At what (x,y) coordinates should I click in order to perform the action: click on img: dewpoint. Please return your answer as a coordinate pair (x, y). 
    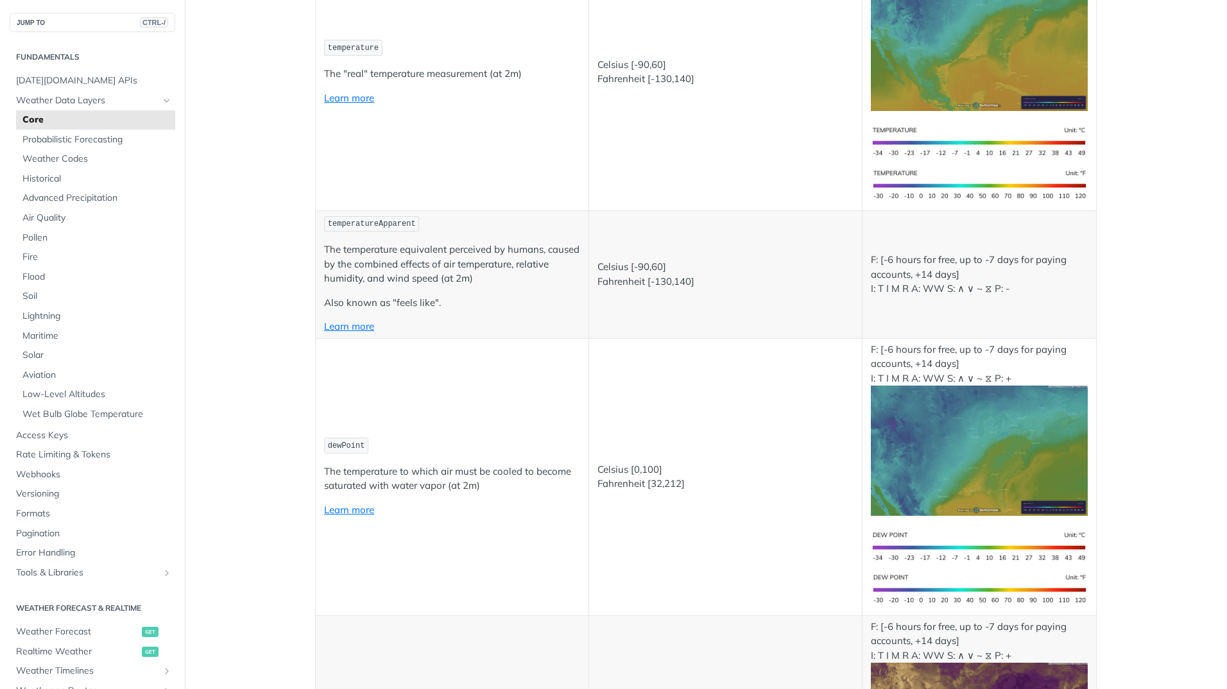
    Looking at the image, I should click on (980, 451).